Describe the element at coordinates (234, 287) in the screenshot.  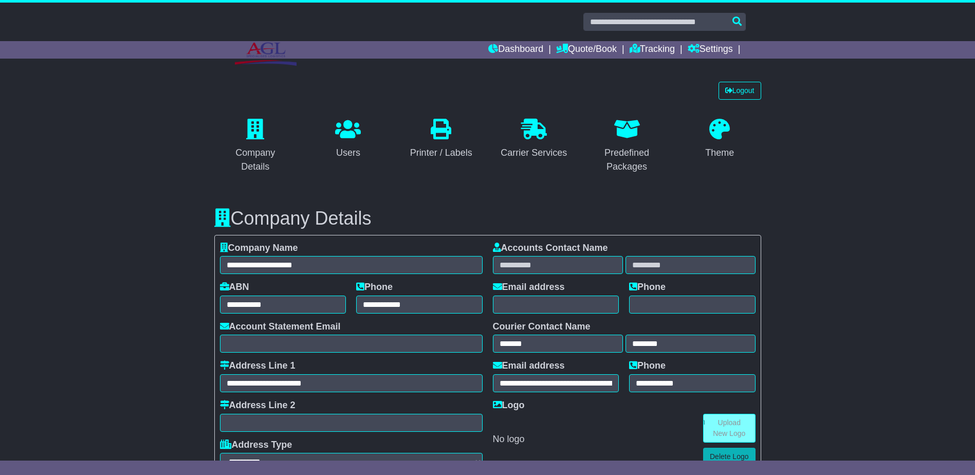
I see `label: ABN` at that location.